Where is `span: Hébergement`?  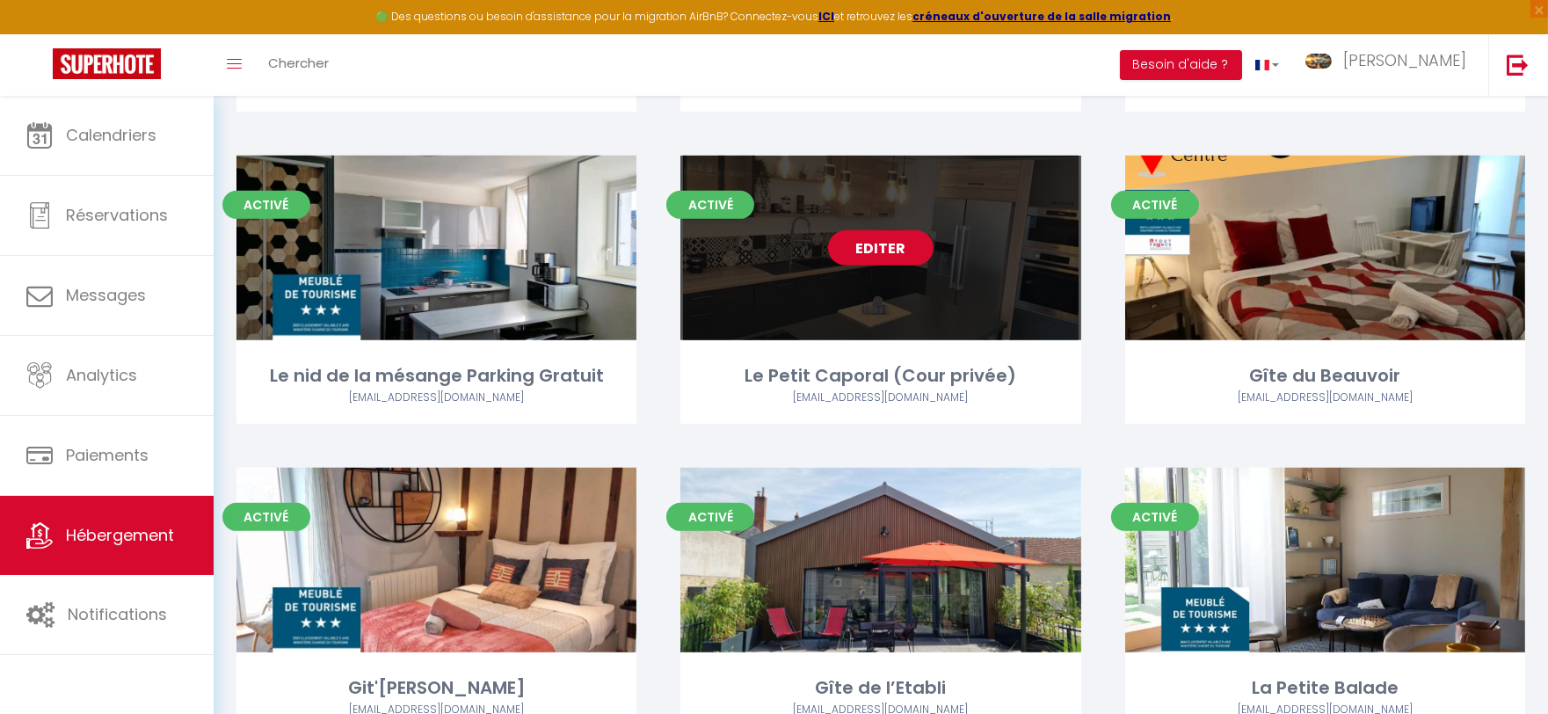 span: Hébergement is located at coordinates (120, 534).